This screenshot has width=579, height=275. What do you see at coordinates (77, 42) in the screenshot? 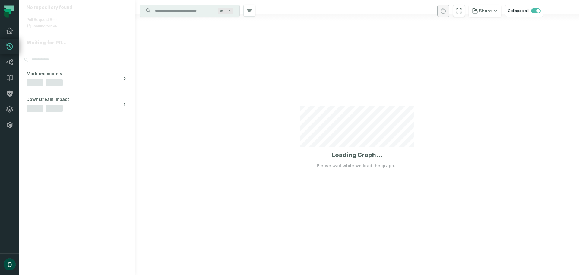
I see `div: Waiting for PR...` at bounding box center [77, 42].